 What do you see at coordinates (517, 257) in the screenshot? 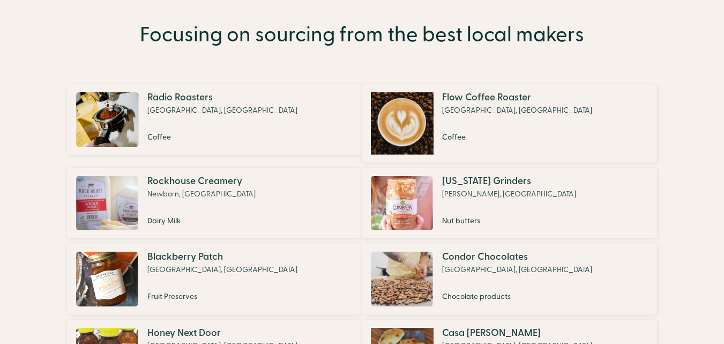
I see `div: Condor Chocolates` at bounding box center [517, 257].